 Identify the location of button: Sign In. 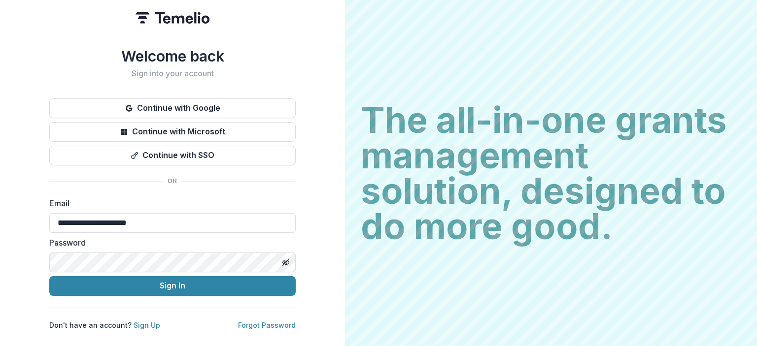
(172, 286).